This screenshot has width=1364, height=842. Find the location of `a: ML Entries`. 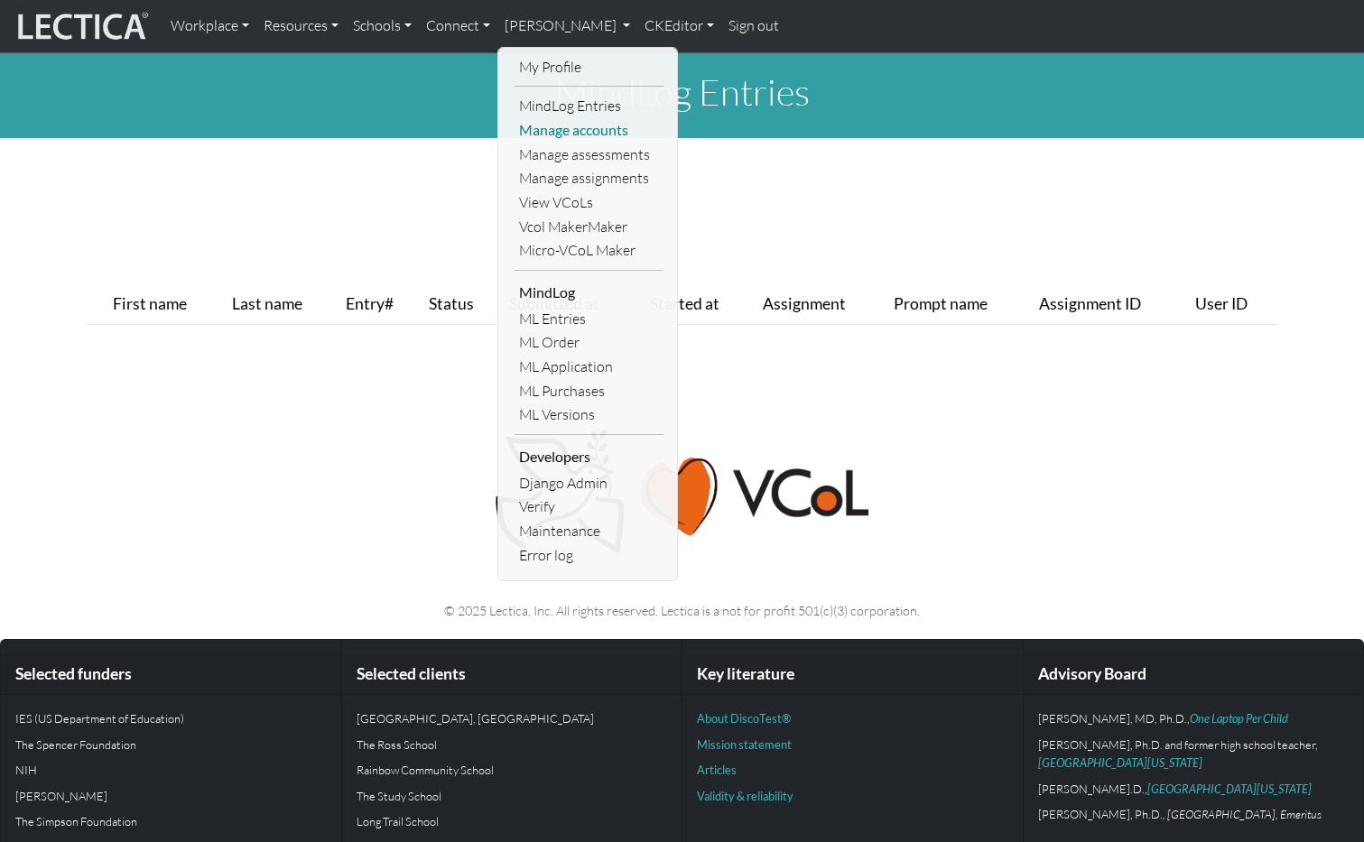

a: ML Entries is located at coordinates (588, 319).